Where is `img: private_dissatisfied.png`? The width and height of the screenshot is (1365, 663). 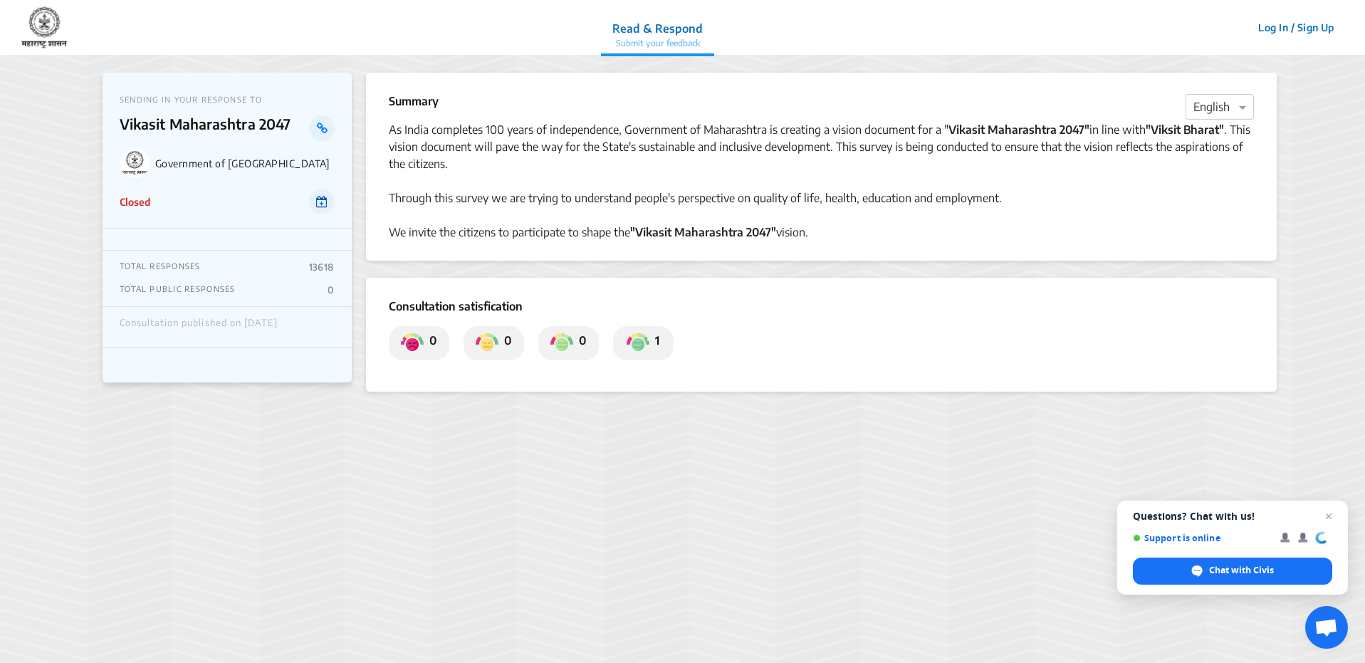 img: private_dissatisfied.png is located at coordinates (412, 343).